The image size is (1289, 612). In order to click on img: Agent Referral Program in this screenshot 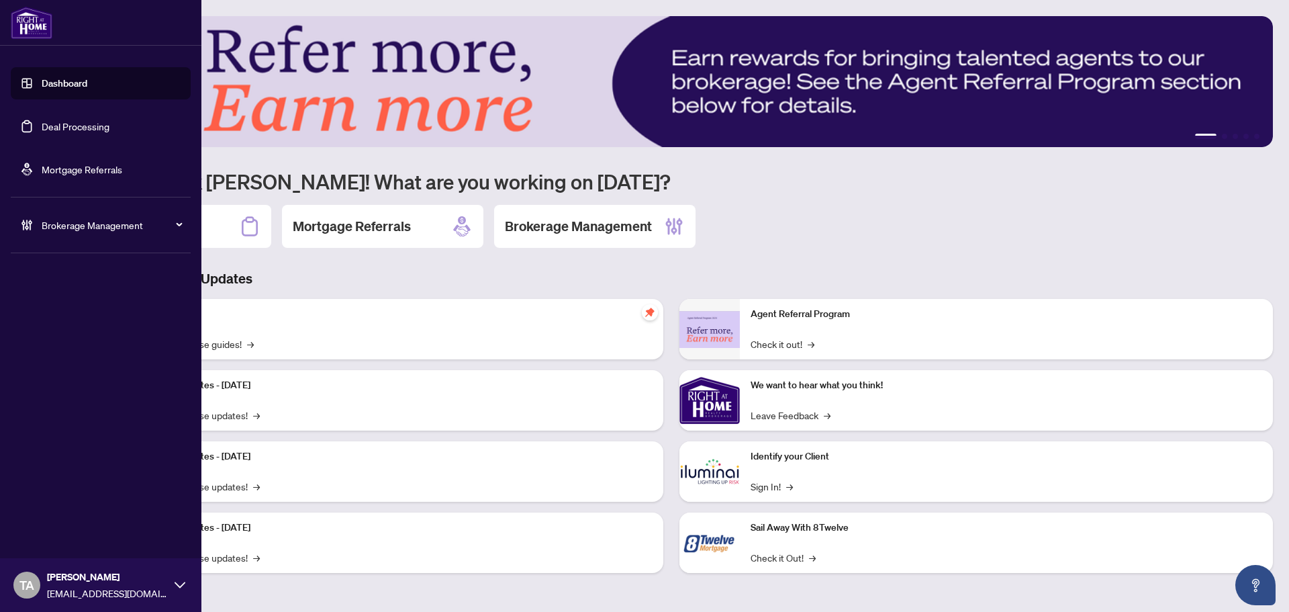, I will do `click(710, 329)`.